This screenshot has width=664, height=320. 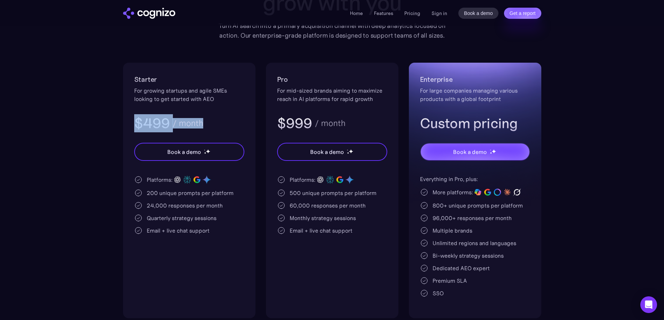 What do you see at coordinates (295, 123) in the screenshot?
I see `h3: $999` at bounding box center [295, 123].